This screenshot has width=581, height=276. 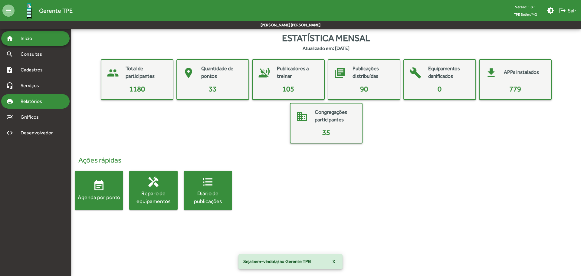 What do you see at coordinates (525, 14) in the screenshot?
I see `span: TPE Betim/MG` at bounding box center [525, 14].